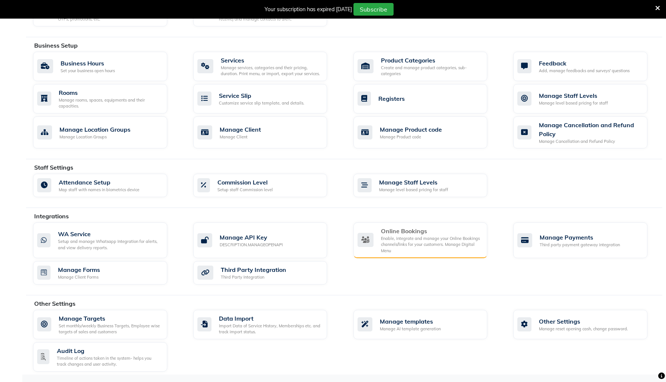 The image size is (666, 382). Describe the element at coordinates (251, 245) in the screenshot. I see `div: DESCRIPTION.MANAGEOPENAPI` at that location.